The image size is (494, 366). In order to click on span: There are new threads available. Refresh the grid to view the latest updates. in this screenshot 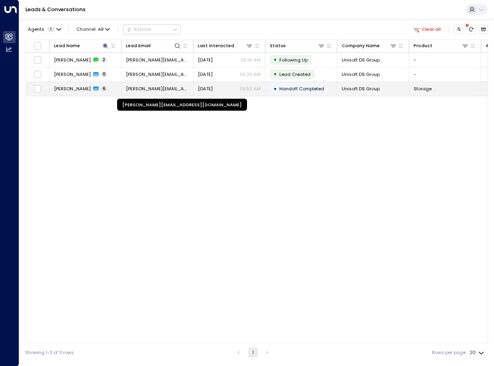, I will do `click(471, 29)`.